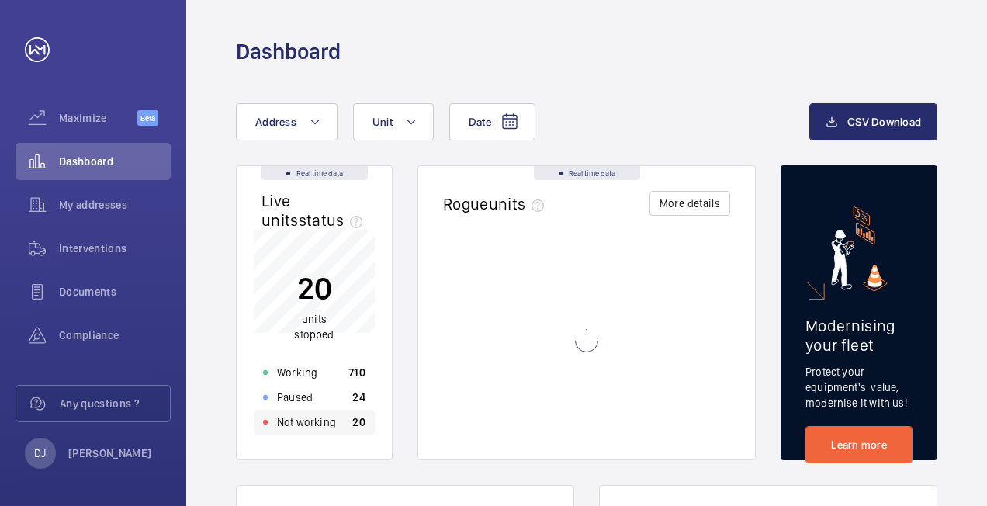 The height and width of the screenshot is (506, 987). What do you see at coordinates (859, 445) in the screenshot?
I see `a: Learn more` at bounding box center [859, 445].